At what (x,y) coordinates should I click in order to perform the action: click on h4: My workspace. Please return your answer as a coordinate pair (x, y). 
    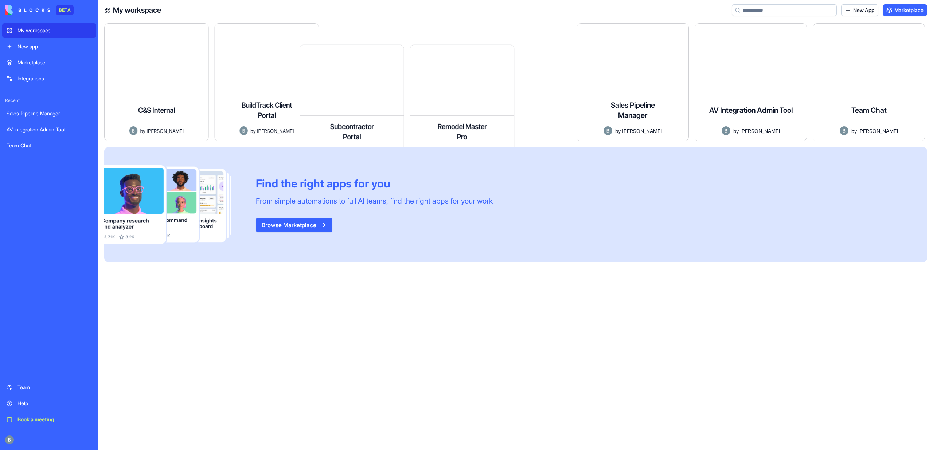
    Looking at the image, I should click on (137, 10).